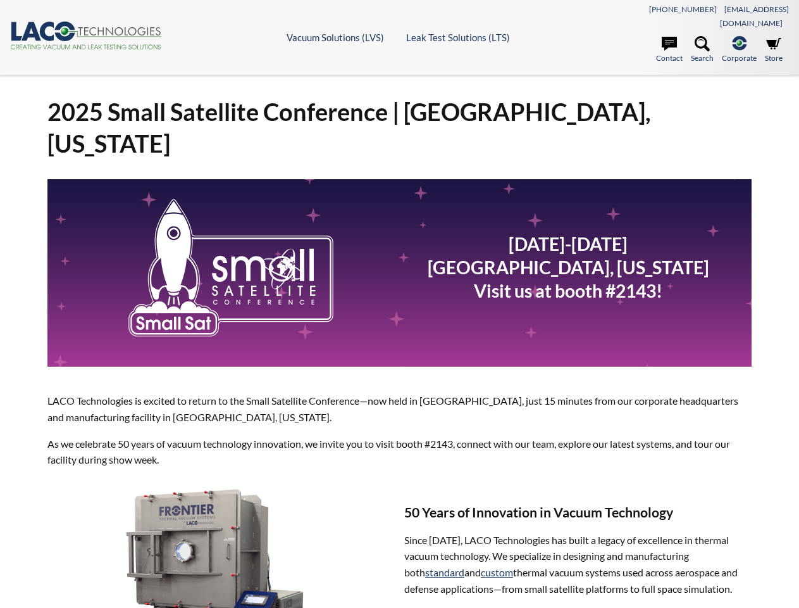  What do you see at coordinates (458, 37) in the screenshot?
I see `a: Leak Test Solutions (LTS)` at bounding box center [458, 37].